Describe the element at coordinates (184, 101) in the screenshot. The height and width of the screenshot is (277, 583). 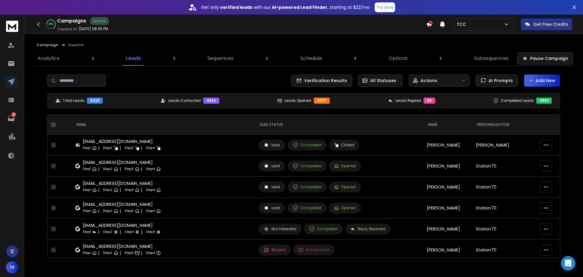
I see `p: Leads Contacted` at that location.